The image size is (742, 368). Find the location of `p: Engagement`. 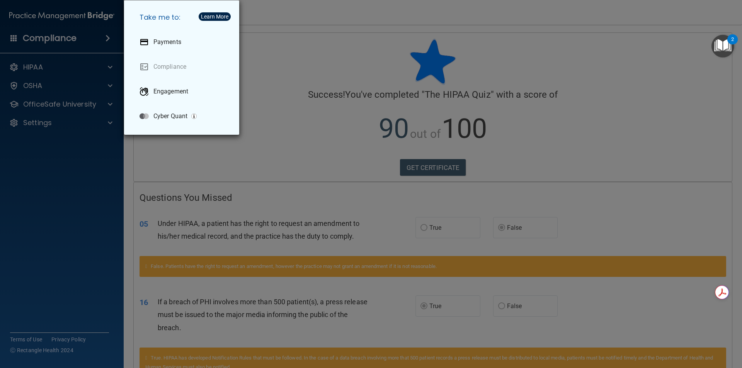

p: Engagement is located at coordinates (171, 92).